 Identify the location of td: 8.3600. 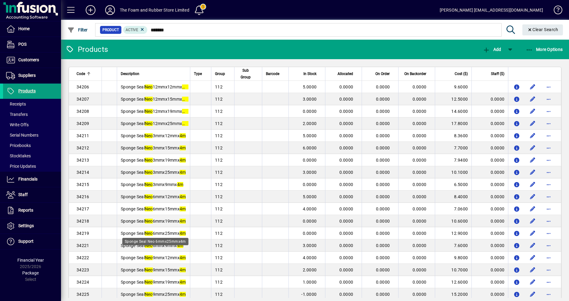
(453, 136).